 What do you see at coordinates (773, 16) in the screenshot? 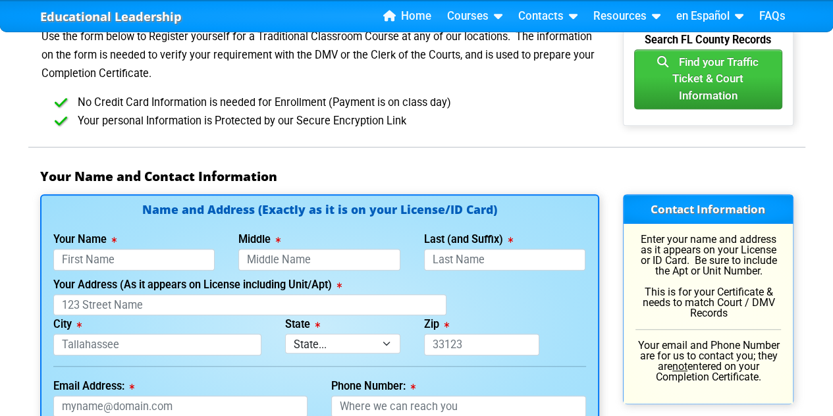
I see `a: FAQs` at bounding box center [773, 16].